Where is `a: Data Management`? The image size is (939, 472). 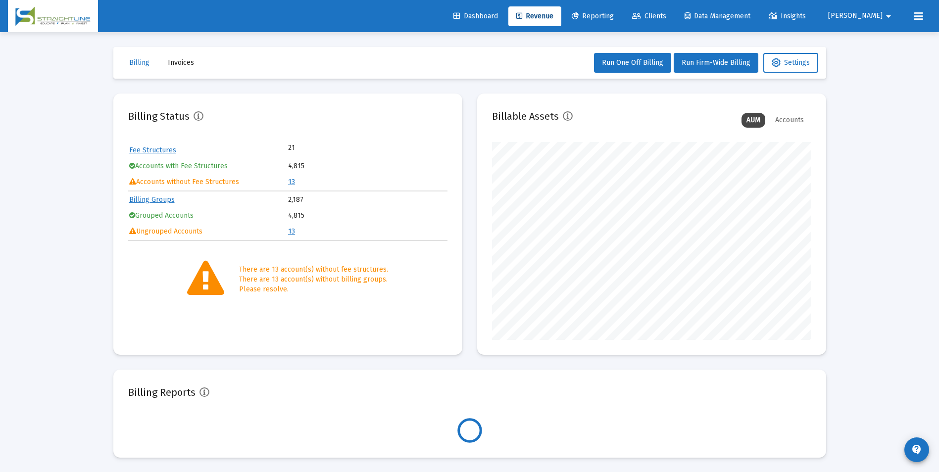 a: Data Management is located at coordinates (717, 16).